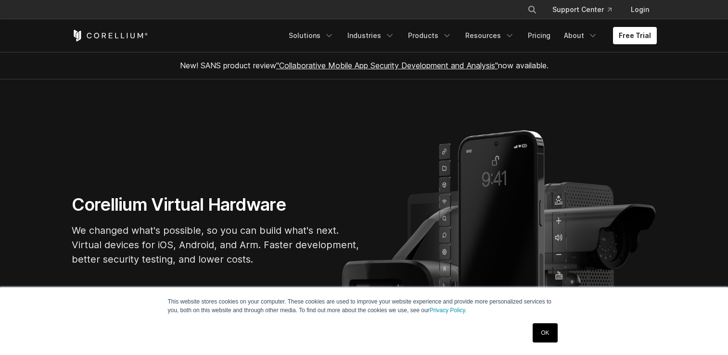 The height and width of the screenshot is (355, 728). What do you see at coordinates (532, 10) in the screenshot?
I see `button: Search` at bounding box center [532, 10].